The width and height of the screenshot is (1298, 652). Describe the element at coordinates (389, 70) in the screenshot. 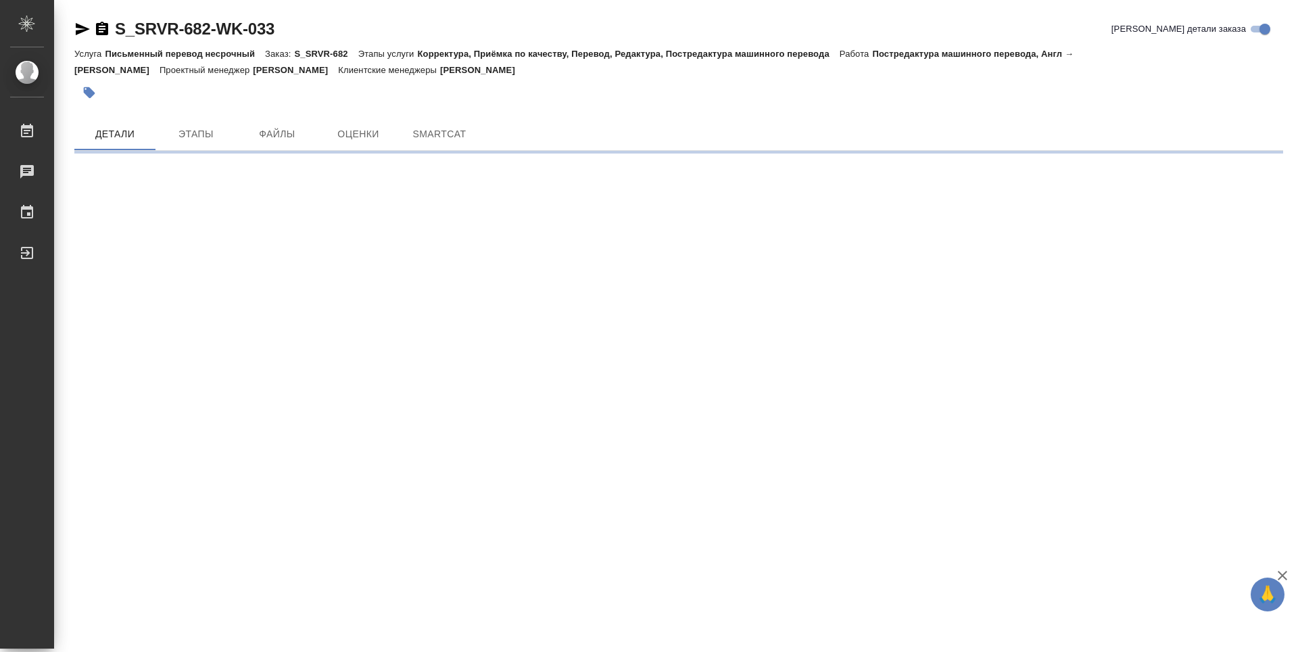

I see `p: Клиентские менеджеры` at that location.